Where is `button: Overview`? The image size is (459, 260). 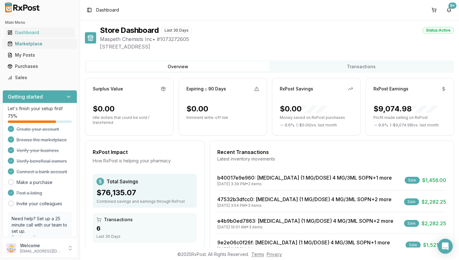
button: Overview is located at coordinates (178, 67).